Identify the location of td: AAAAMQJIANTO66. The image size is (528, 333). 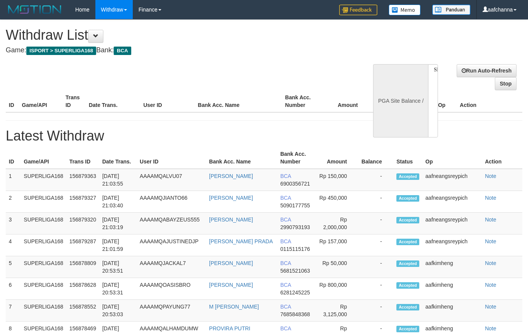
(171, 201).